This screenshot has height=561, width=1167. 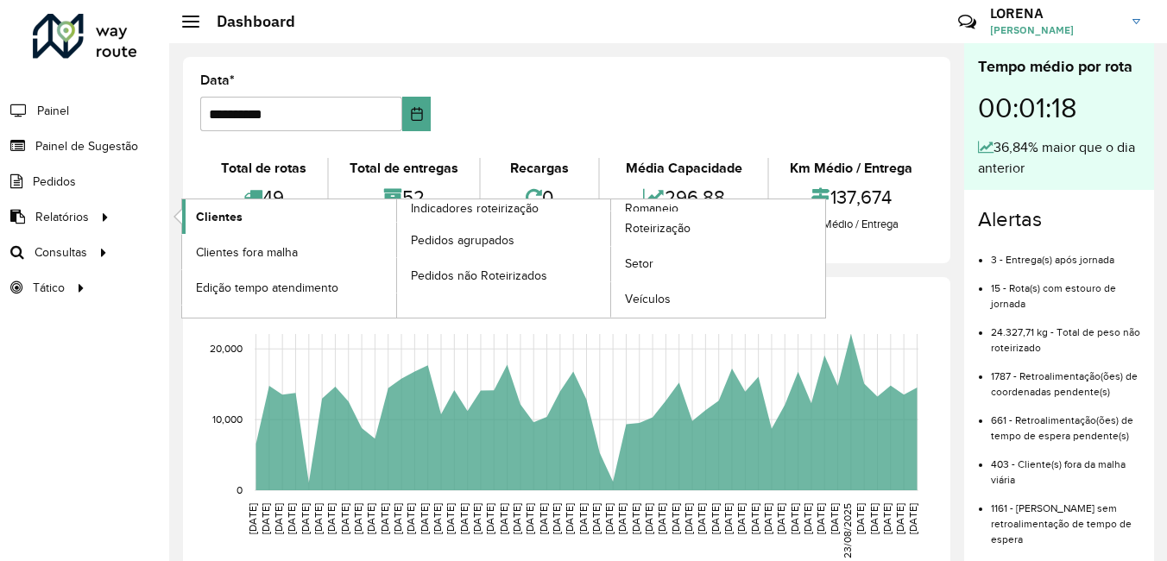 What do you see at coordinates (611, 258) in the screenshot?
I see `a: Romaneio` at bounding box center [611, 258].